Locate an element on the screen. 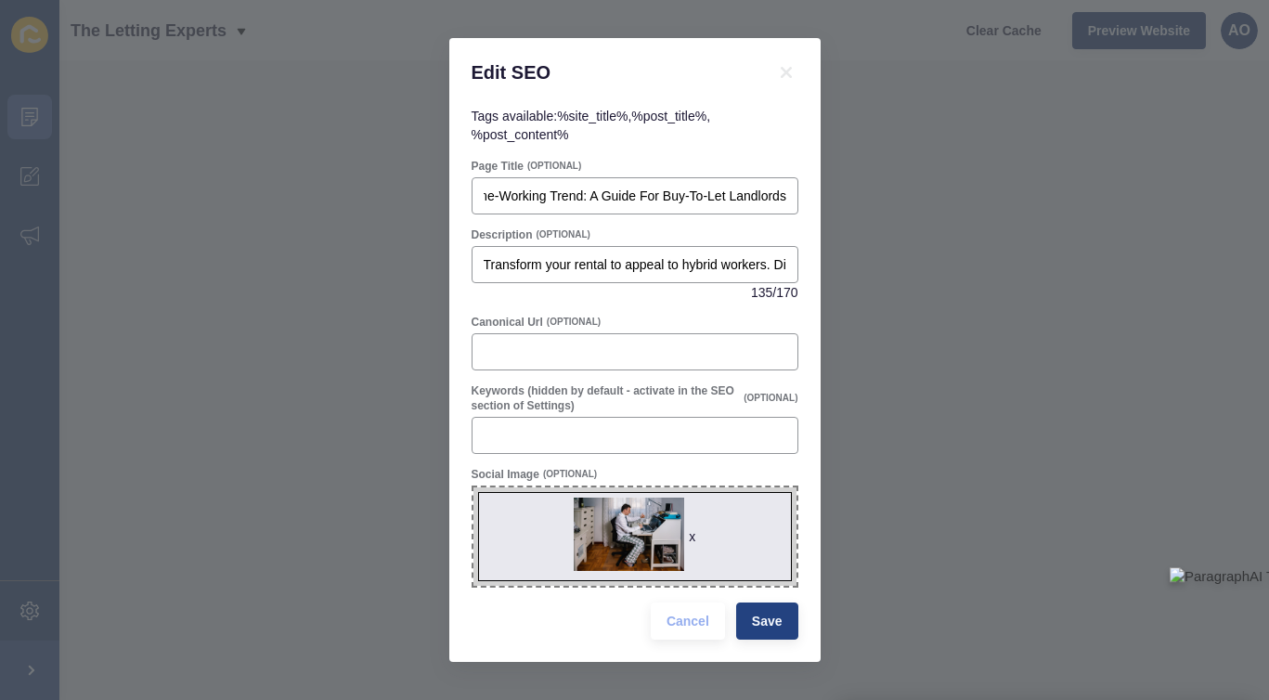 This screenshot has height=700, width=1269. code: %post_content% is located at coordinates (520, 135).